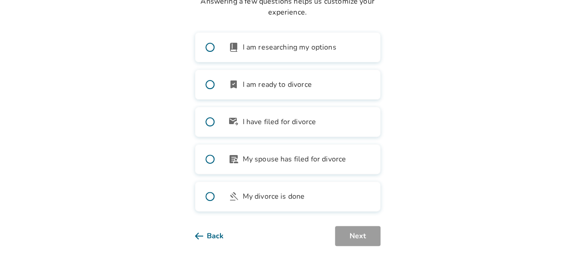 This screenshot has width=575, height=266. I want to click on span: gavel, so click(233, 196).